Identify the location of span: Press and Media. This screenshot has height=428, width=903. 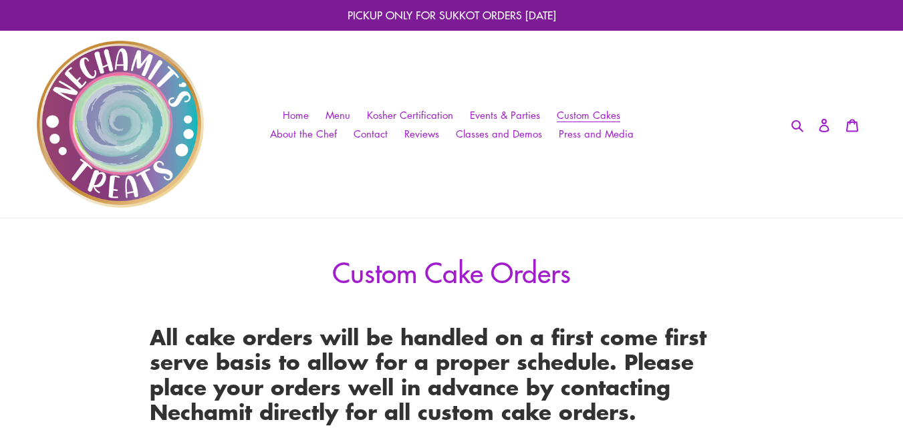
(596, 134).